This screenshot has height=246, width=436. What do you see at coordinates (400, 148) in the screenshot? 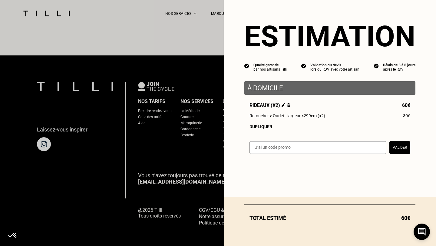
I see `button: Valider` at bounding box center [400, 148].